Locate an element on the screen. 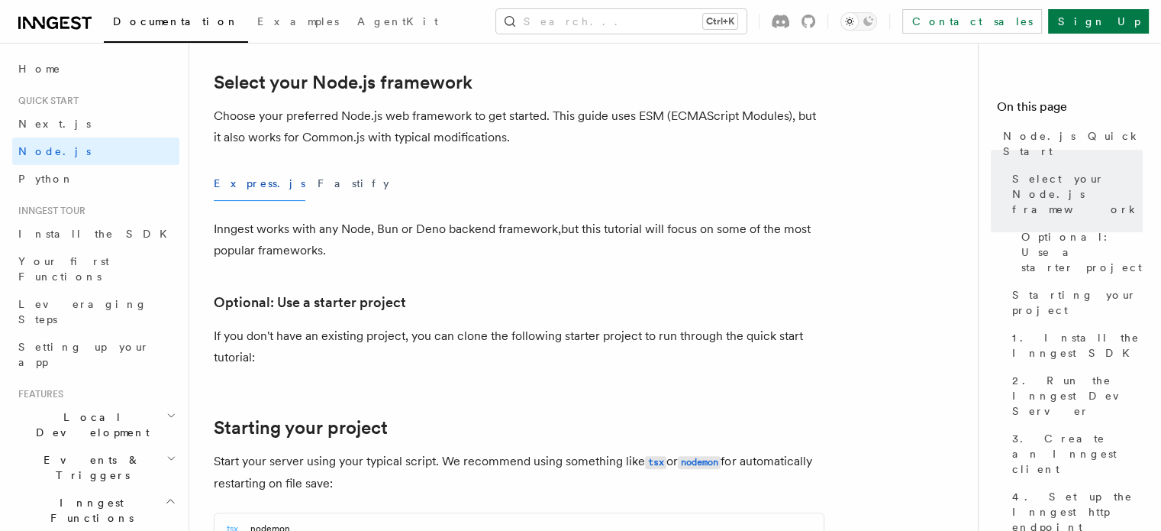  kbd: Ctrl+K is located at coordinates (720, 21).